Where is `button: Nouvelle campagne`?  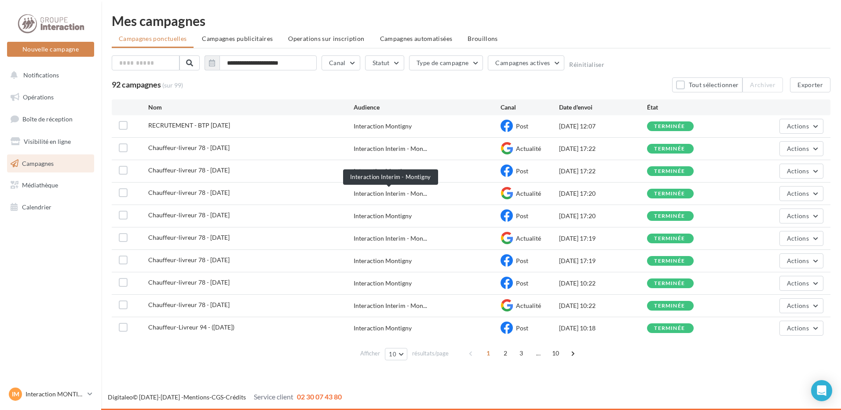
button: Nouvelle campagne is located at coordinates (51, 49).